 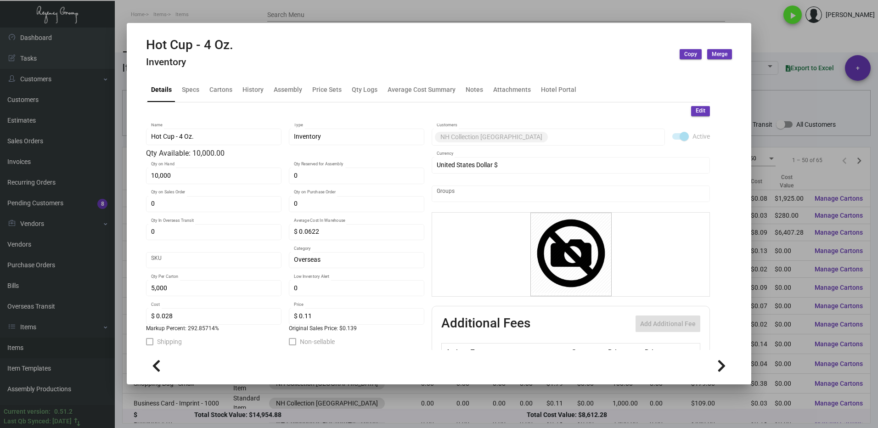 What do you see at coordinates (518, 351) in the screenshot?
I see `th: Type` at bounding box center [518, 351].